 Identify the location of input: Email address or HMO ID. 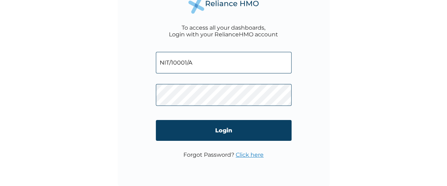
(223, 62).